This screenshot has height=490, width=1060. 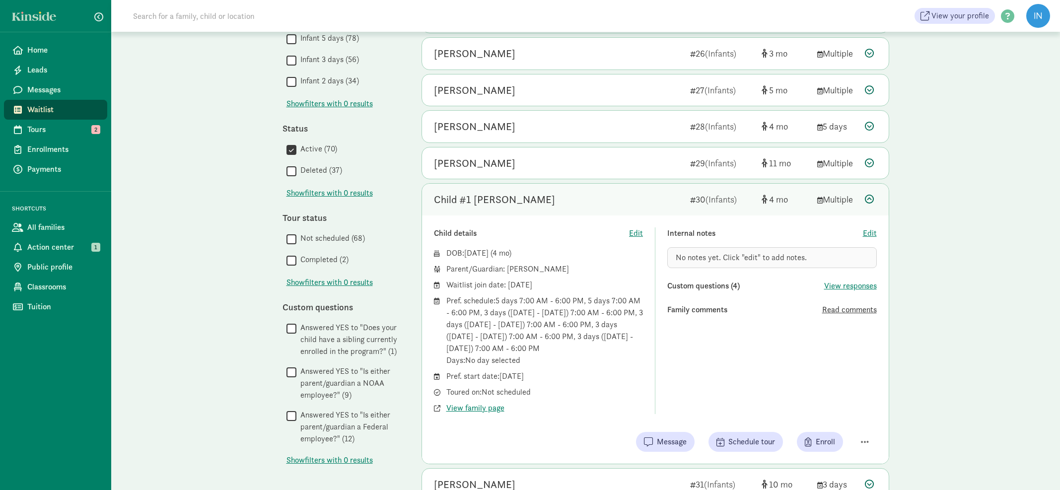 I want to click on span: Edit, so click(x=636, y=233).